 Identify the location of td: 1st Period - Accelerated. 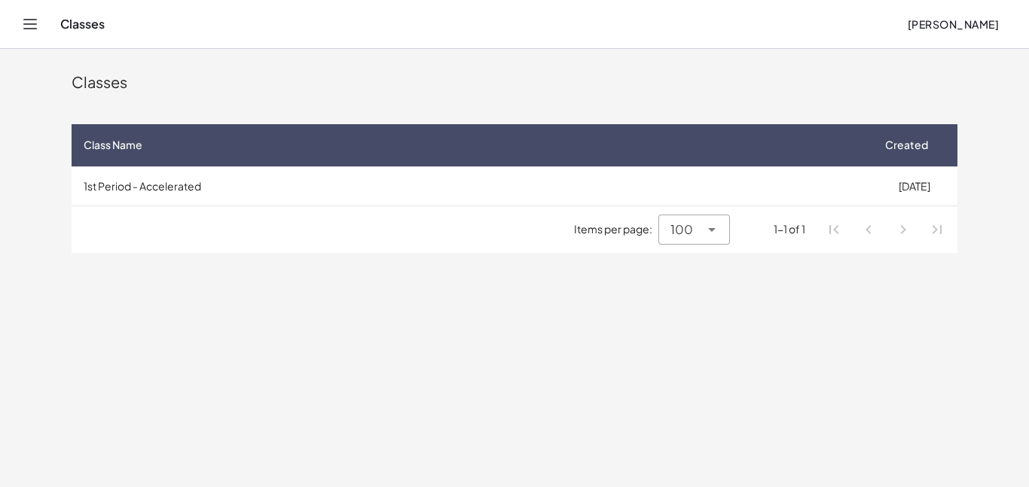
(471, 186).